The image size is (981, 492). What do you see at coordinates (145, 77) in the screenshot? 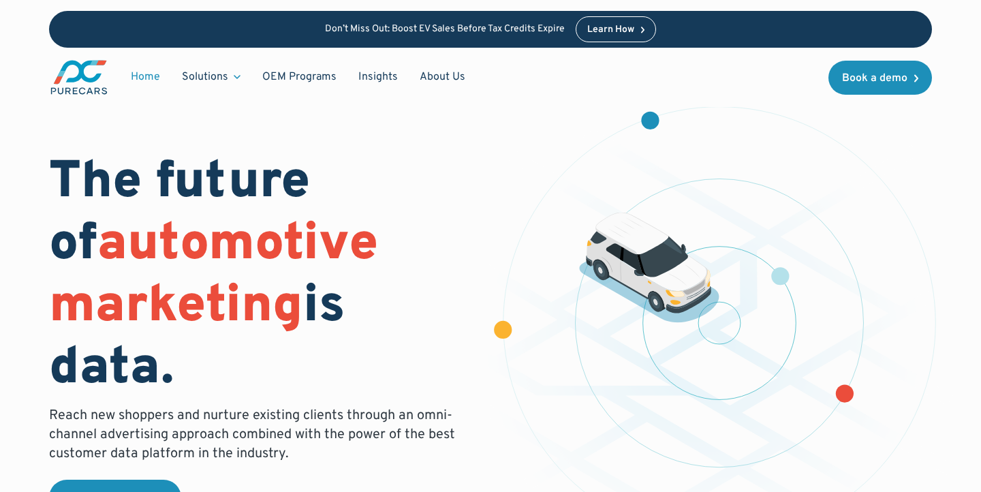
I see `a: Home` at bounding box center [145, 77].